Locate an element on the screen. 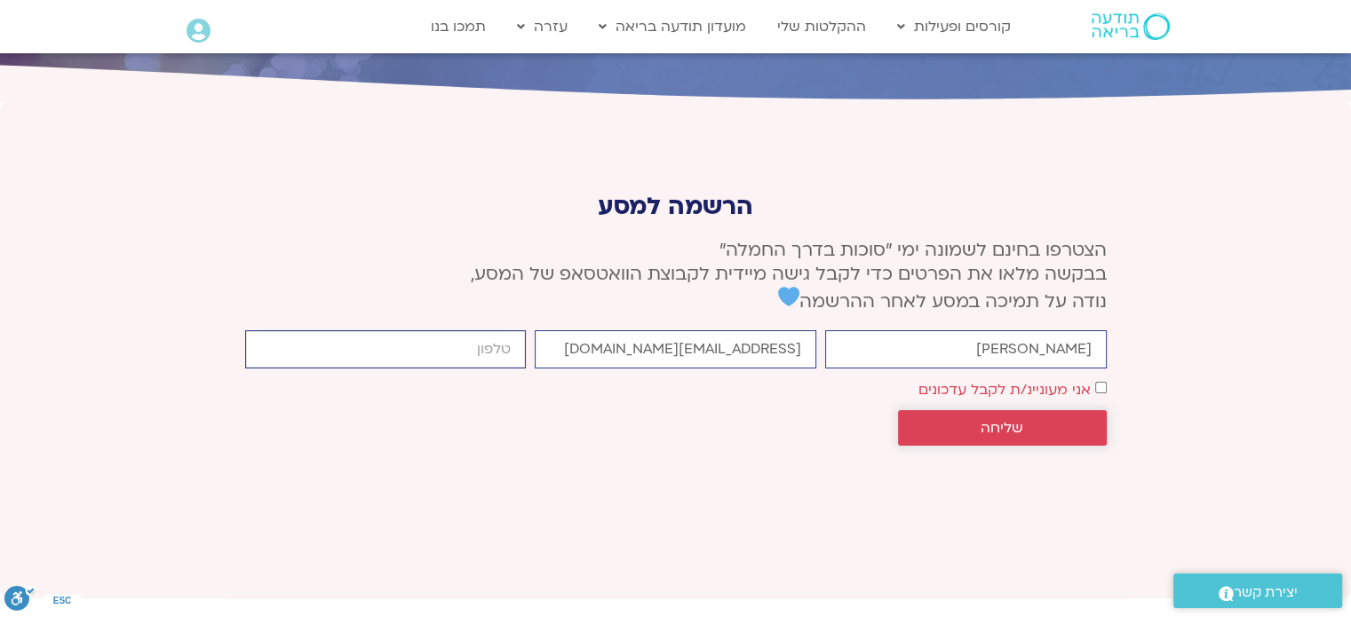 This screenshot has width=1351, height=617. label: אני מעוניינ/ת לקבל עדכונים is located at coordinates (1005, 390).